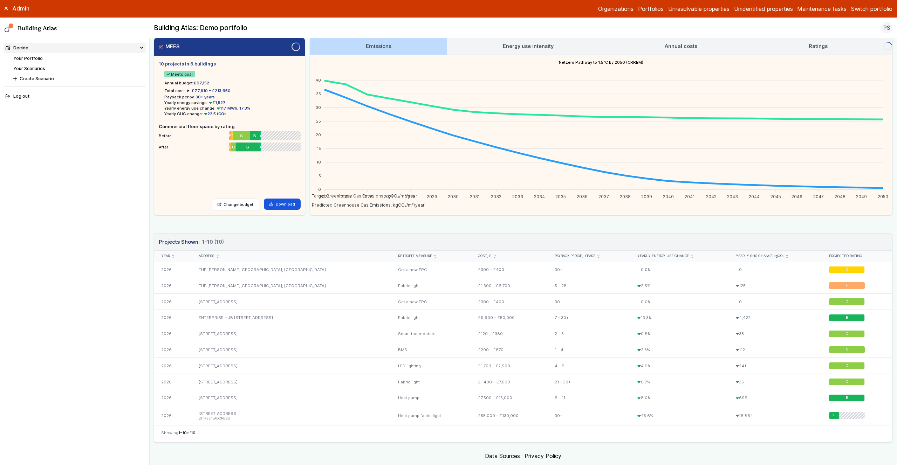 This screenshot has width=897, height=465. I want to click on li: Yearly energy use change:, so click(232, 108).